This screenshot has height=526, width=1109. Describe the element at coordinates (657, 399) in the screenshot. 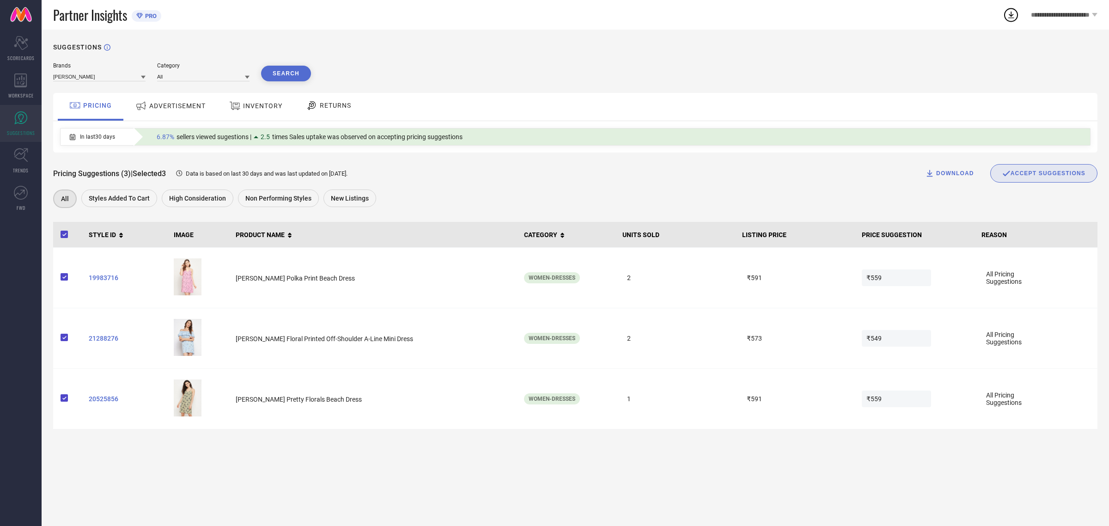

I see `span: 1` at that location.